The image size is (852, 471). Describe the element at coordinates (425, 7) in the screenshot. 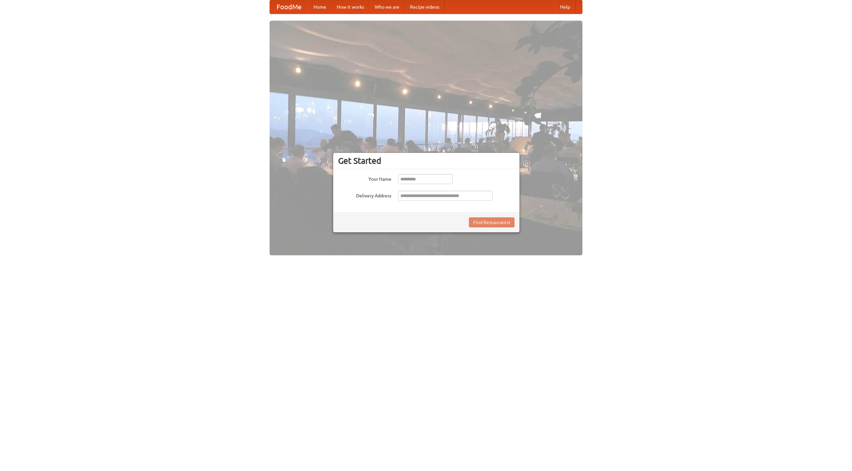

I see `a: Recipe videos` at that location.